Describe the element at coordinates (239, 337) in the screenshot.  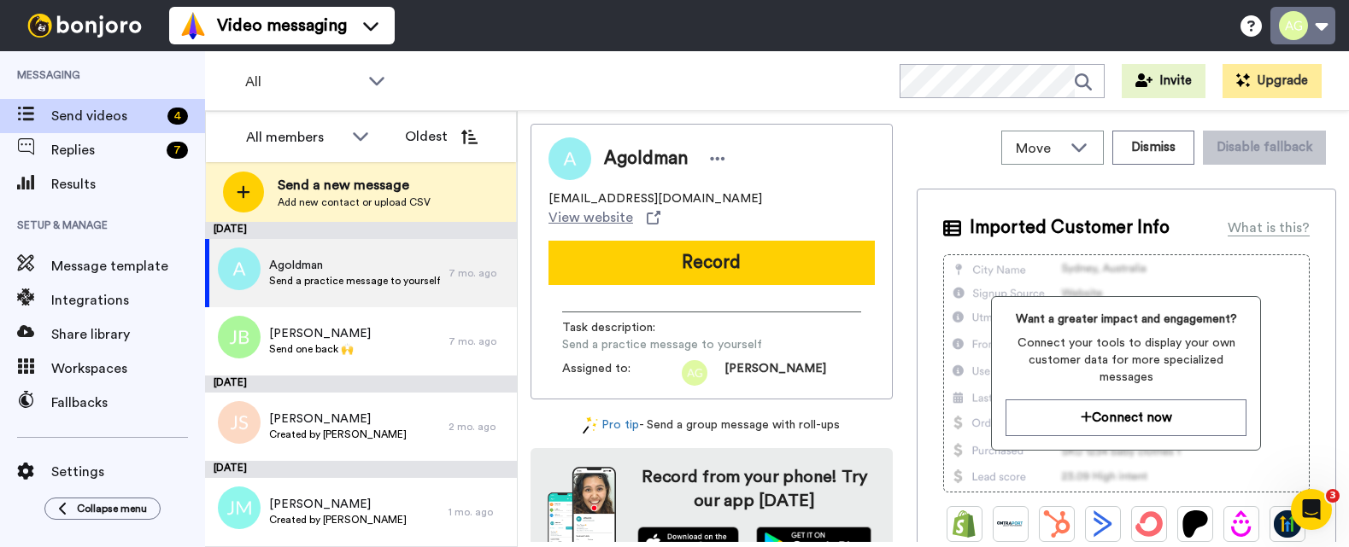
I see `img: jb.png` at that location.